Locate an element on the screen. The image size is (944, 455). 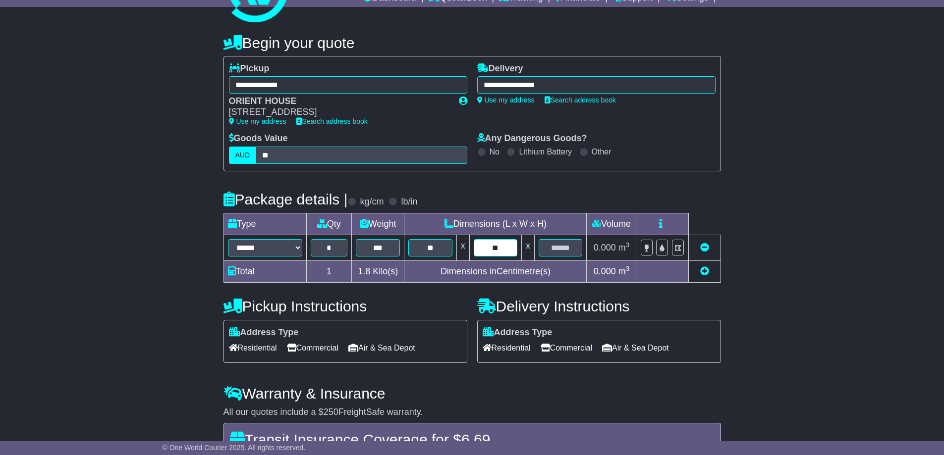
label: Lithium Battery is located at coordinates (545, 152).